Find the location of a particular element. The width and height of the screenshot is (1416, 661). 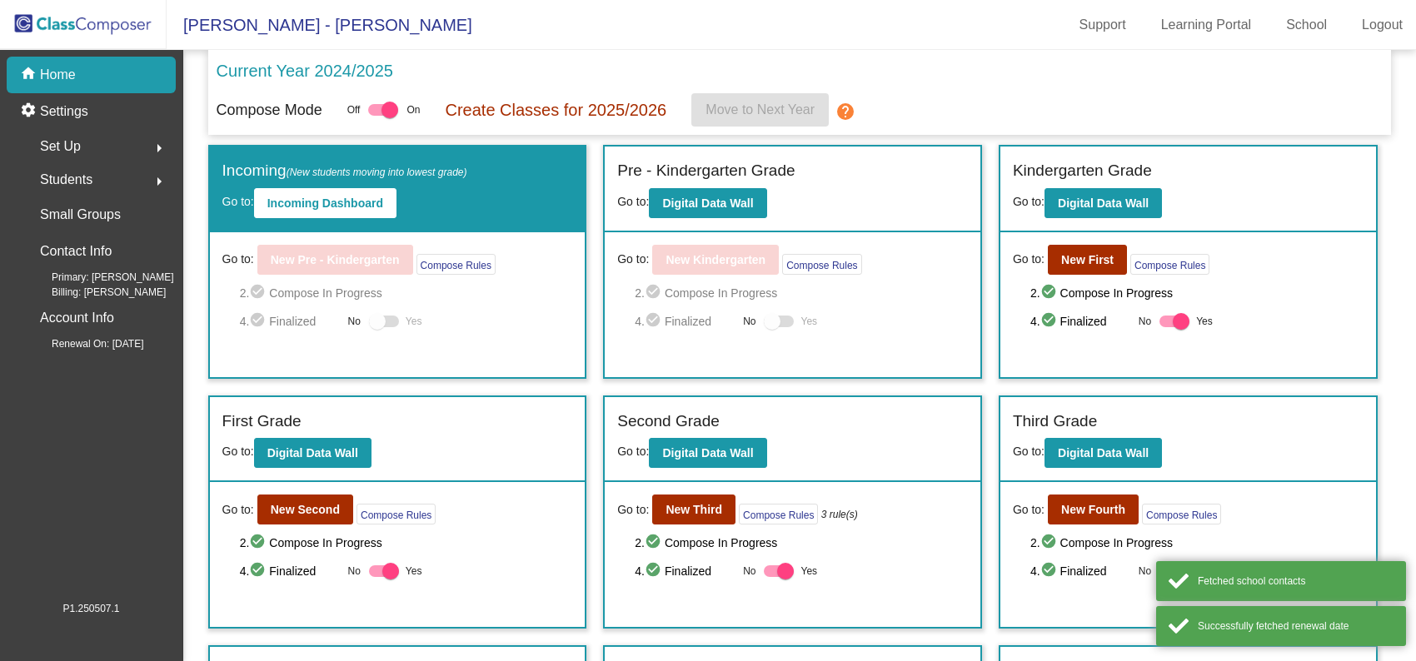

i: 3 rule(s) is located at coordinates (840, 515).